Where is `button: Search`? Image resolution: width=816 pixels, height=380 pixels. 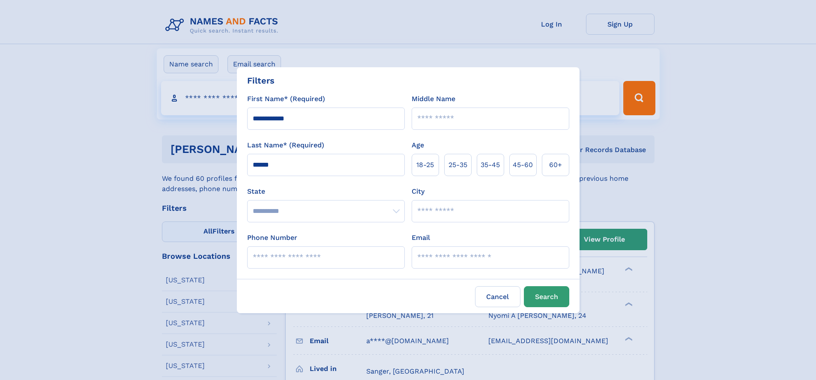
button: Search is located at coordinates (547, 296).